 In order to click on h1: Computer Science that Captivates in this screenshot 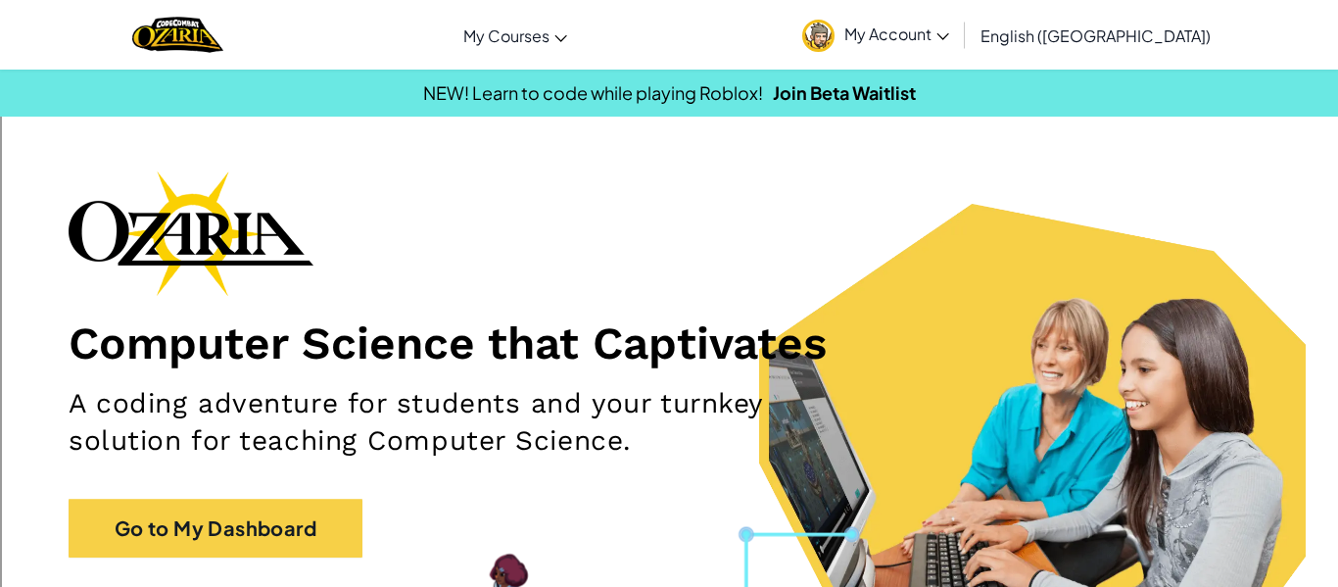, I will do `click(669, 343)`.